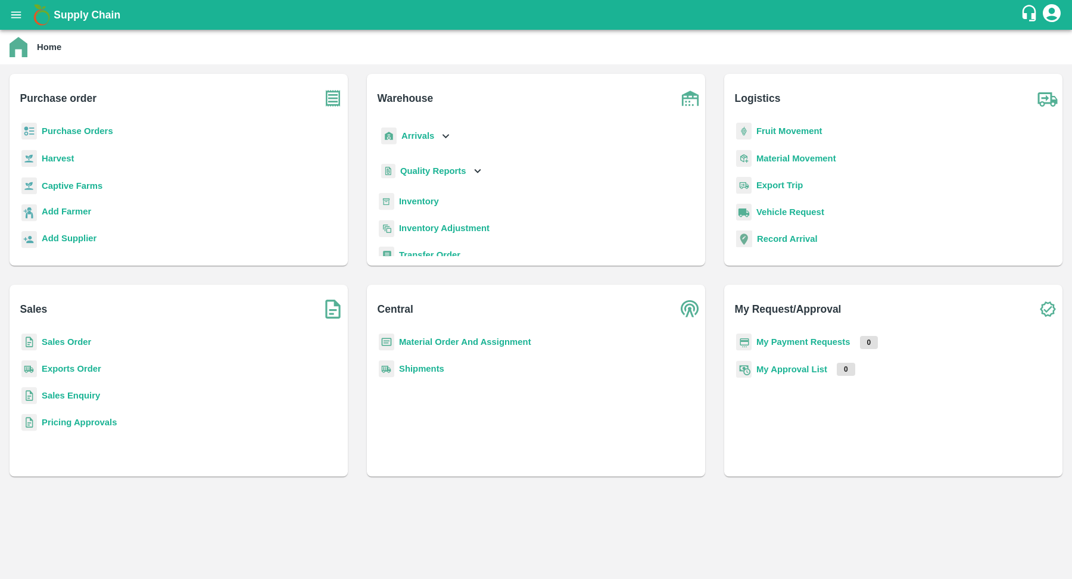 The image size is (1072, 579). I want to click on img: truck, so click(1048, 98).